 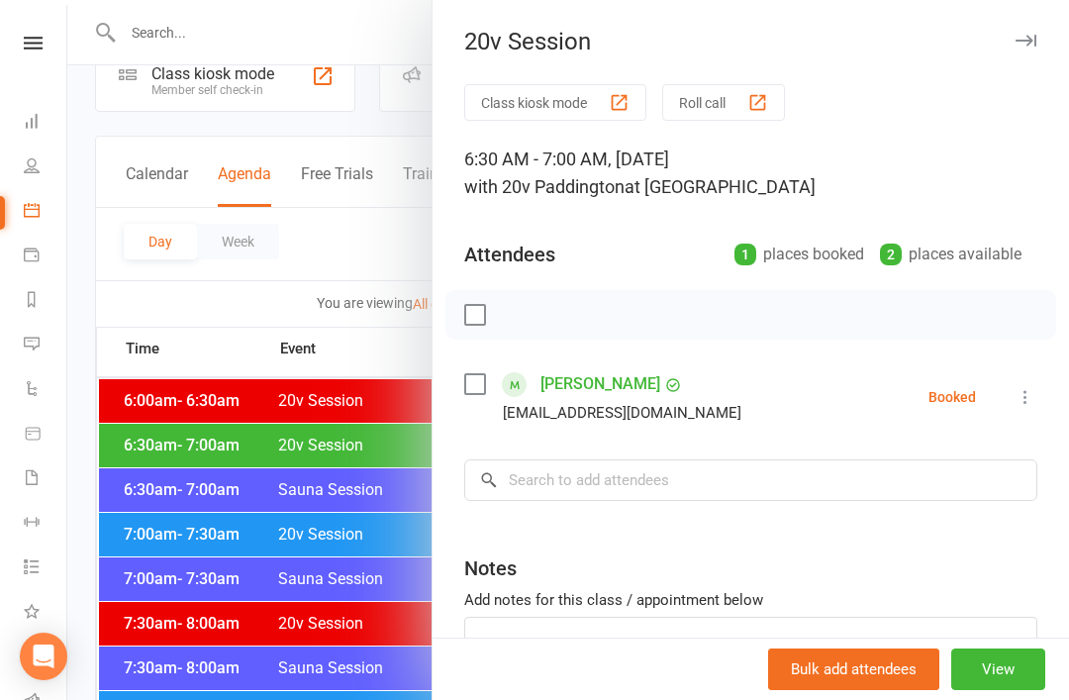 I want to click on div: 20v Session, so click(x=751, y=42).